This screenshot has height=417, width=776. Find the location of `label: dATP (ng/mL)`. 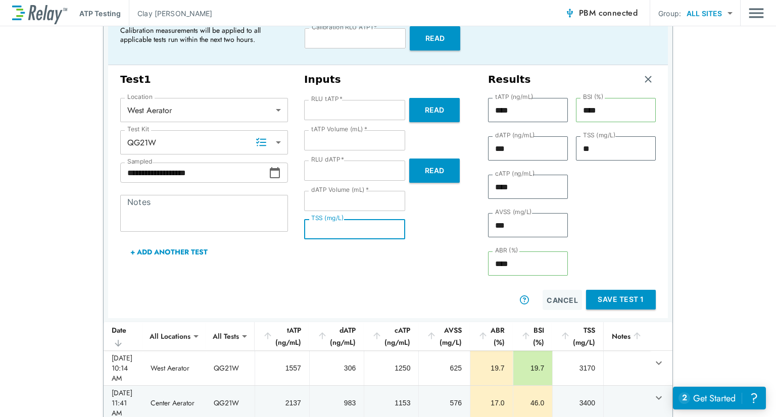

label: dATP (ng/mL) is located at coordinates (515, 135).